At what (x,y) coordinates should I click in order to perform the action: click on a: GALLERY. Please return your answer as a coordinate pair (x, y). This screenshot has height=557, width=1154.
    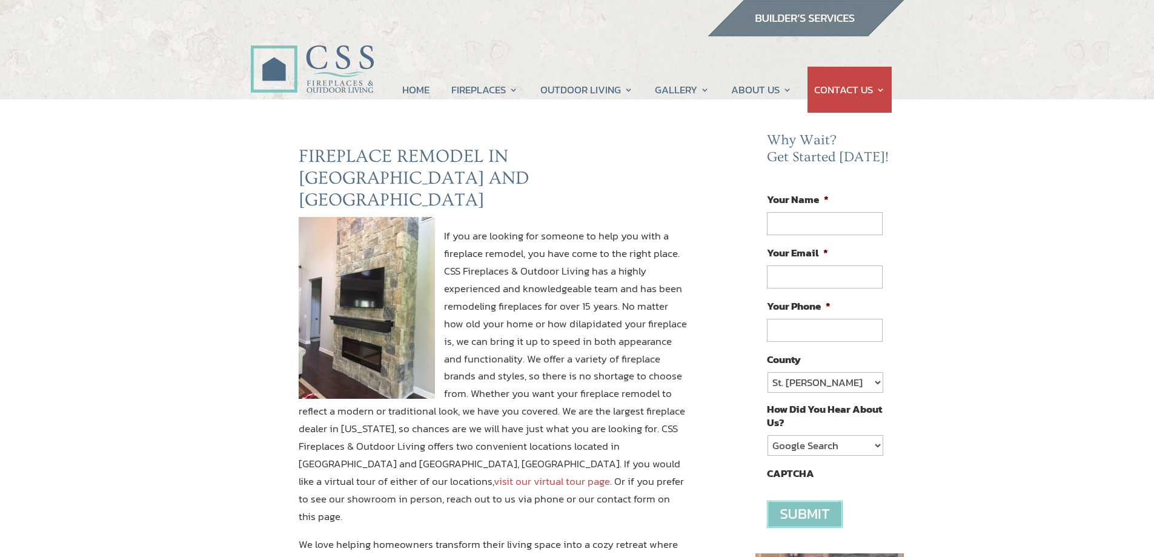
    Looking at the image, I should click on (682, 90).